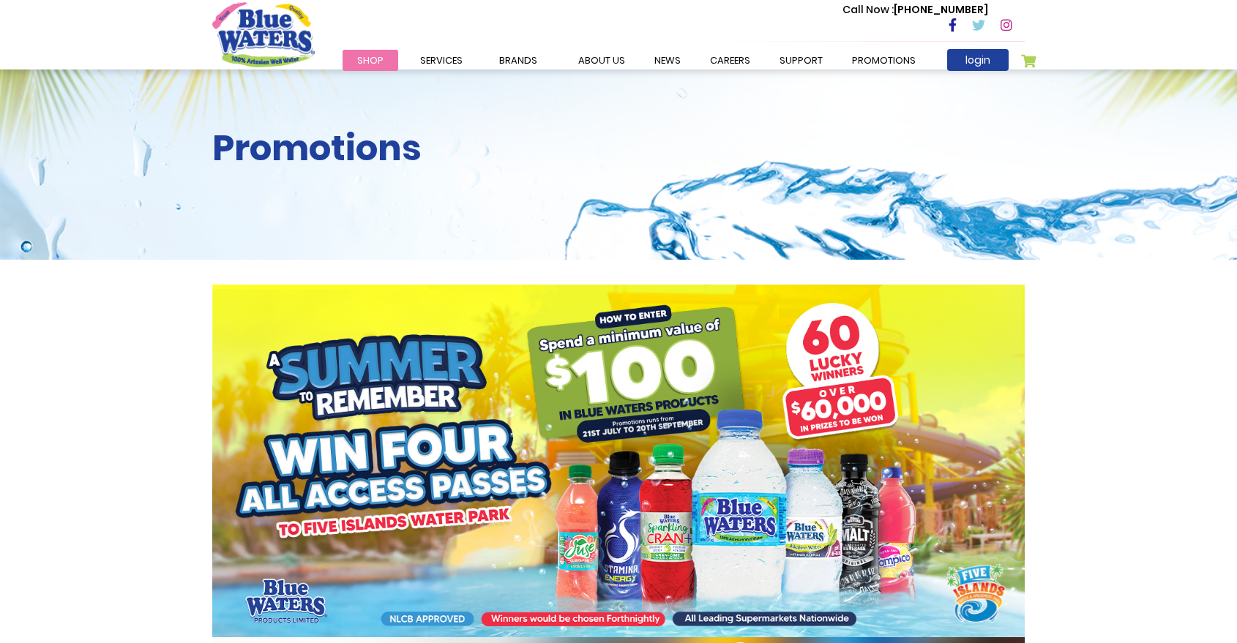 Image resolution: width=1237 pixels, height=643 pixels. What do you see at coordinates (618, 149) in the screenshot?
I see `h2: Promotions` at bounding box center [618, 149].